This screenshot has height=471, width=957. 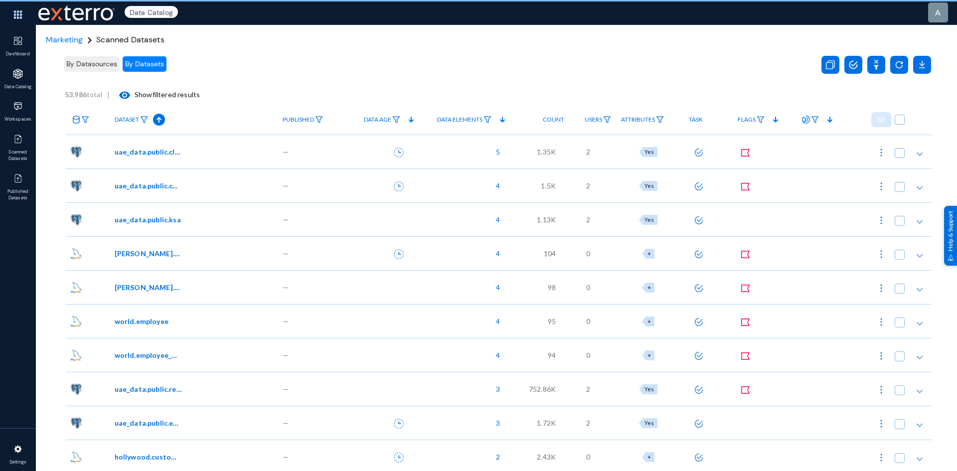 What do you see at coordinates (148, 389) in the screenshot?
I see `span: uae_data.public.realisticdata` at bounding box center [148, 389].